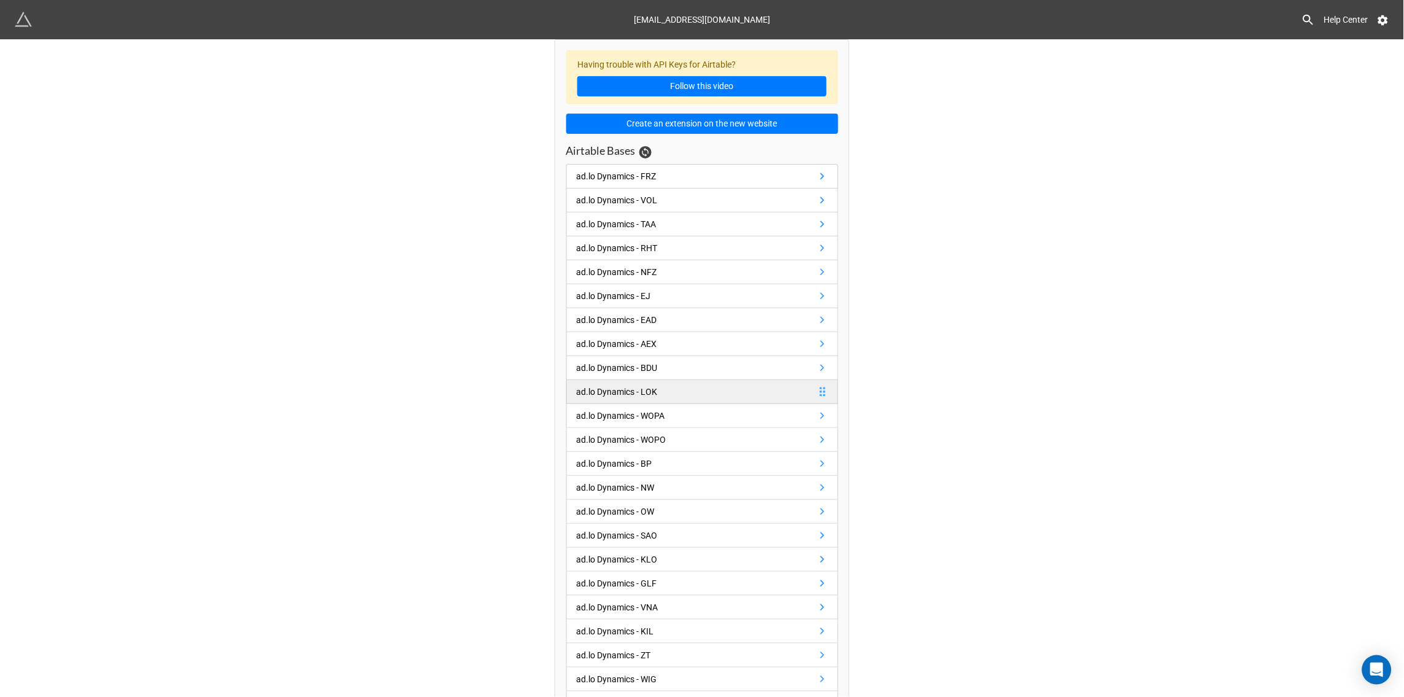  I want to click on a: ad.lo Dynamics - EJ, so click(702, 296).